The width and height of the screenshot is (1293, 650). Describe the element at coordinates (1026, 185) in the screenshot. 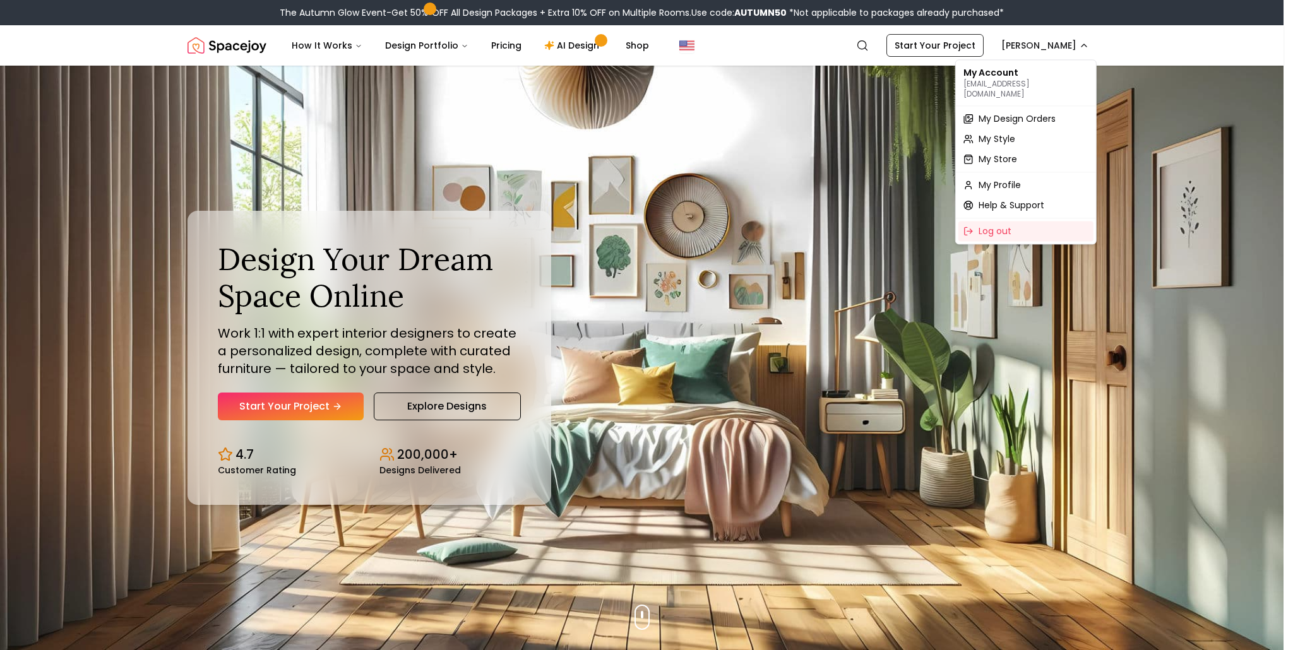

I see `a: My Profile` at that location.